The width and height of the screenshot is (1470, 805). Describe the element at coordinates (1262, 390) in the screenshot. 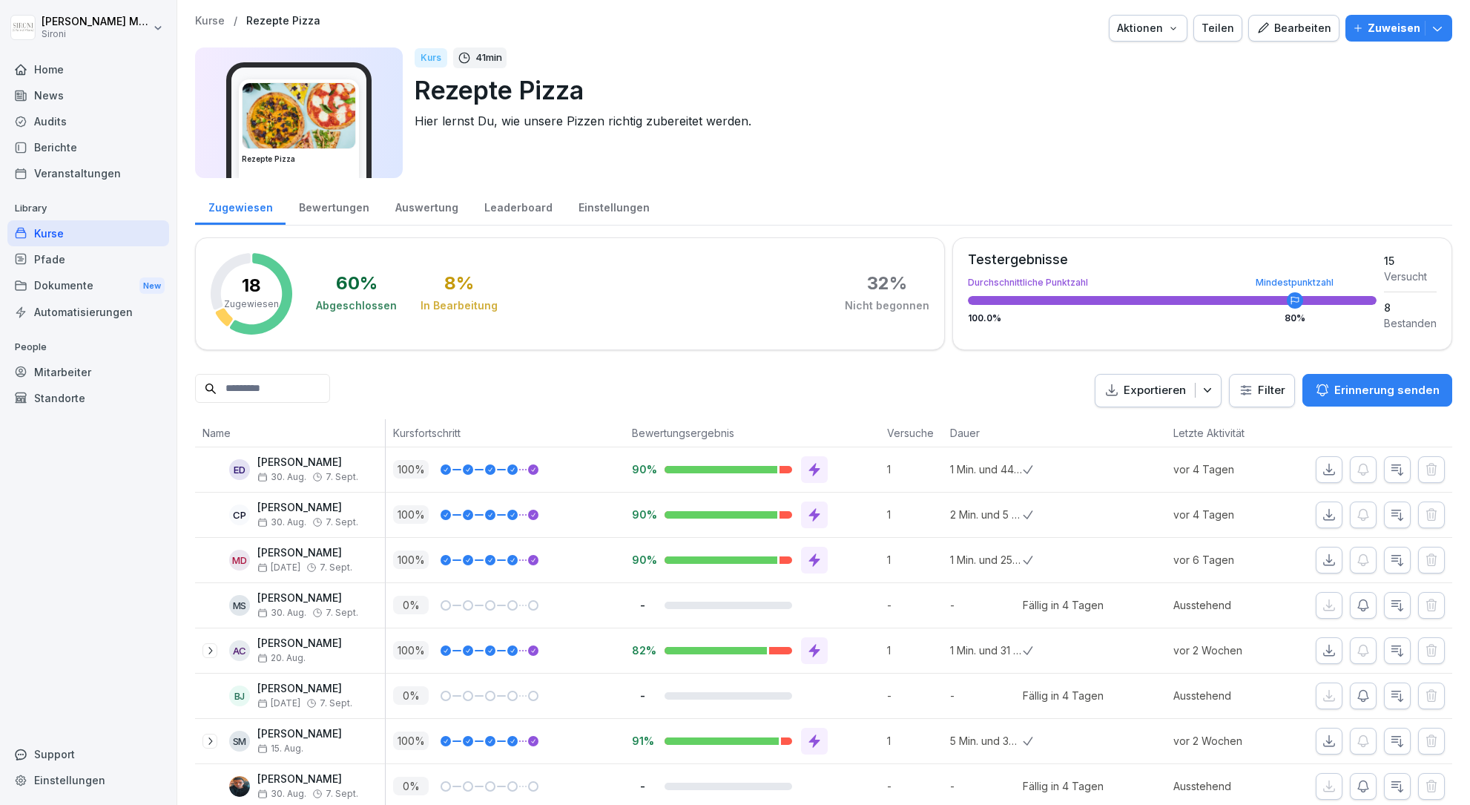

I see `div: Filter` at that location.